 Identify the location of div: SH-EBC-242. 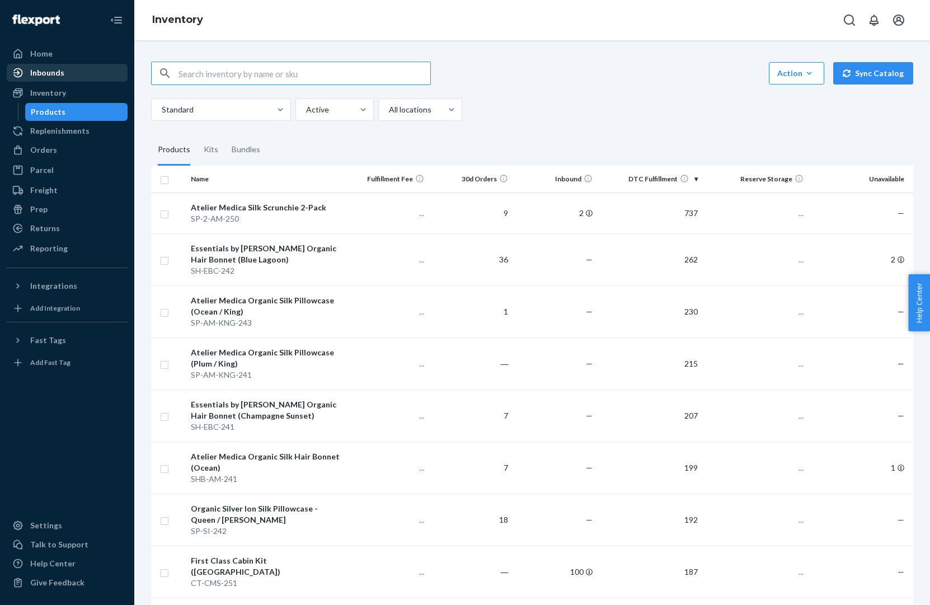
(265, 271).